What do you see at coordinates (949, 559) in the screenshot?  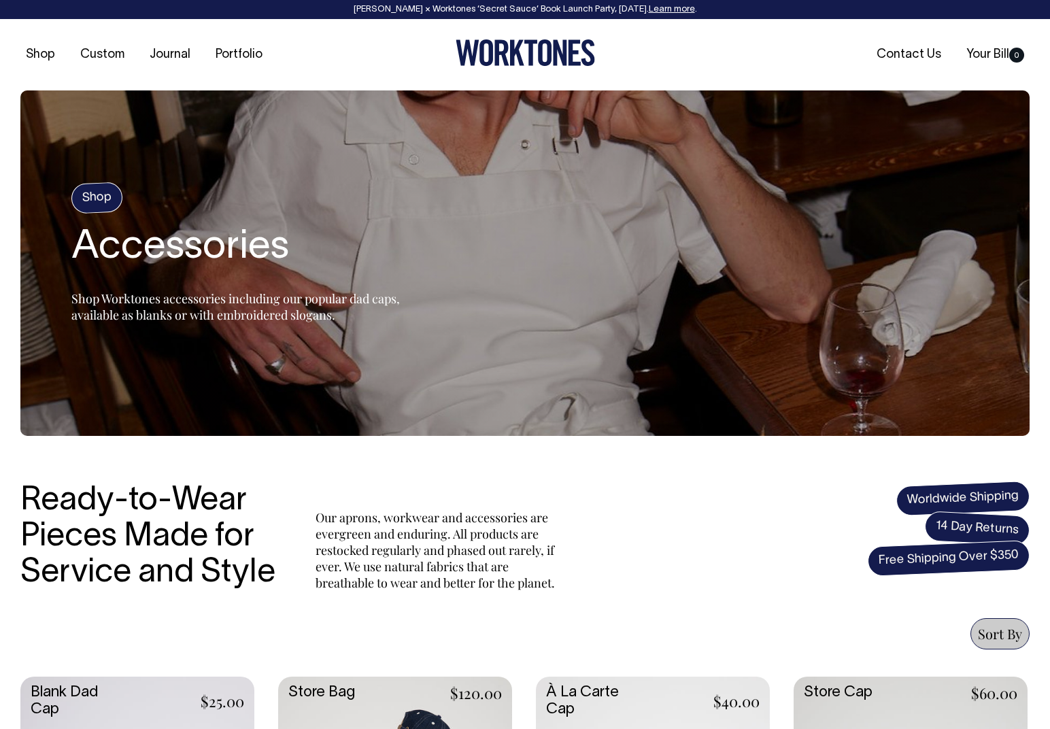 I see `span: Free Shipping Over $350` at bounding box center [949, 559].